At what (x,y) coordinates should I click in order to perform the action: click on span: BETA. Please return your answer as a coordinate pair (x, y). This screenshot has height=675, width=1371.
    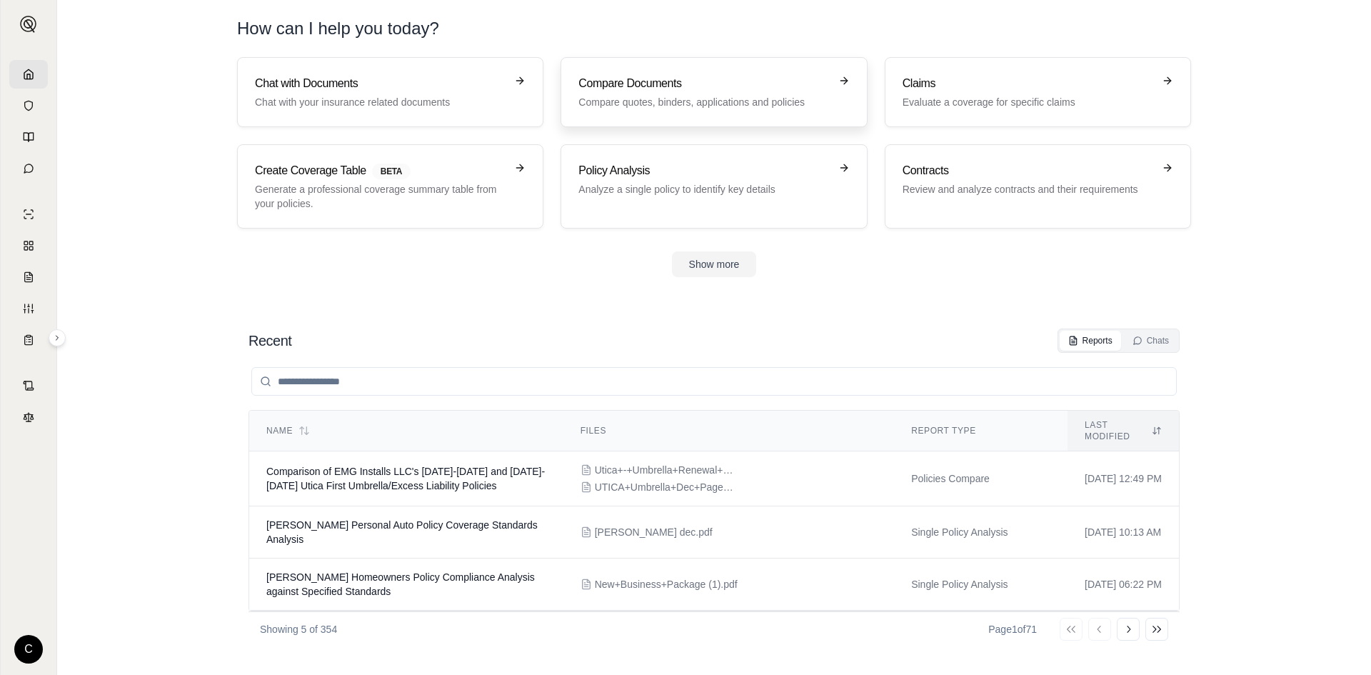
    Looking at the image, I should click on (391, 171).